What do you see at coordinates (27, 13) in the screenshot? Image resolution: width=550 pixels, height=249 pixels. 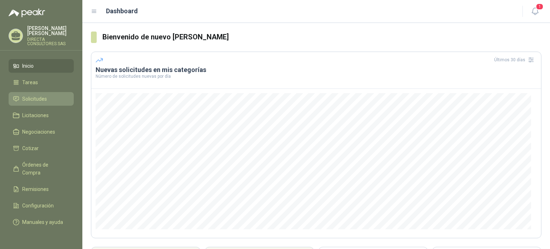 I see `img: Logo peakr` at bounding box center [27, 13].